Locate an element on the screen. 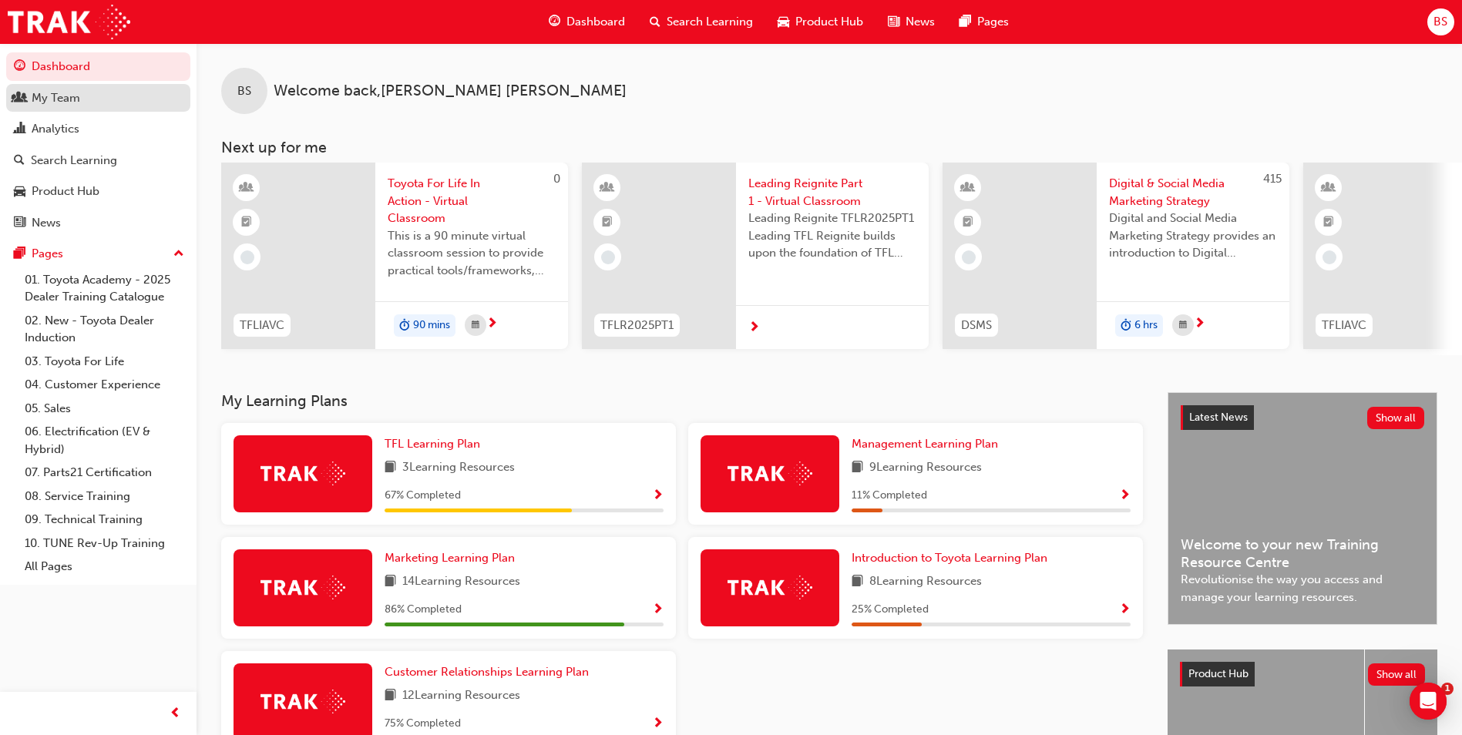 This screenshot has height=735, width=1462. a: News is located at coordinates (98, 223).